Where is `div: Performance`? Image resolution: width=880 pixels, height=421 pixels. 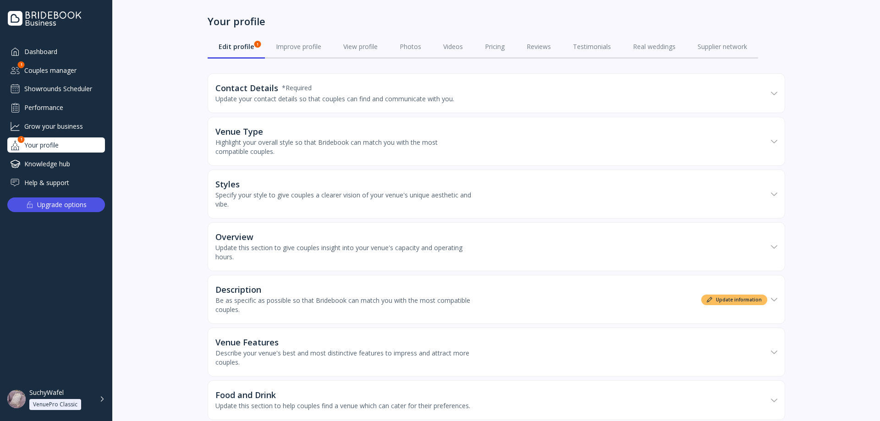
div: Performance is located at coordinates (56, 107).